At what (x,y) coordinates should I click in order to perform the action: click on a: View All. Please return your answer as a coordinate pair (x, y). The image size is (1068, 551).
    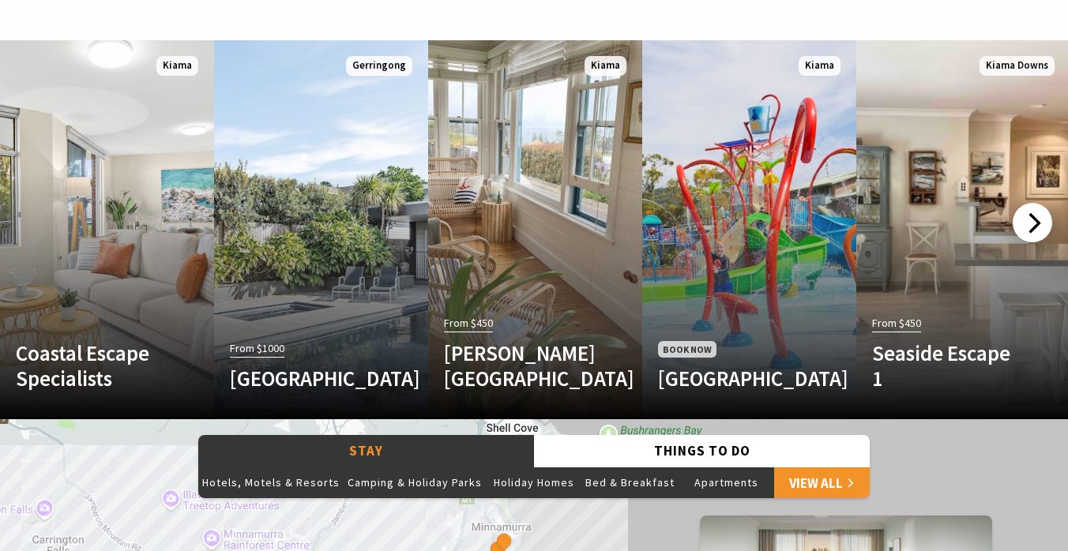
    Looking at the image, I should click on (821, 483).